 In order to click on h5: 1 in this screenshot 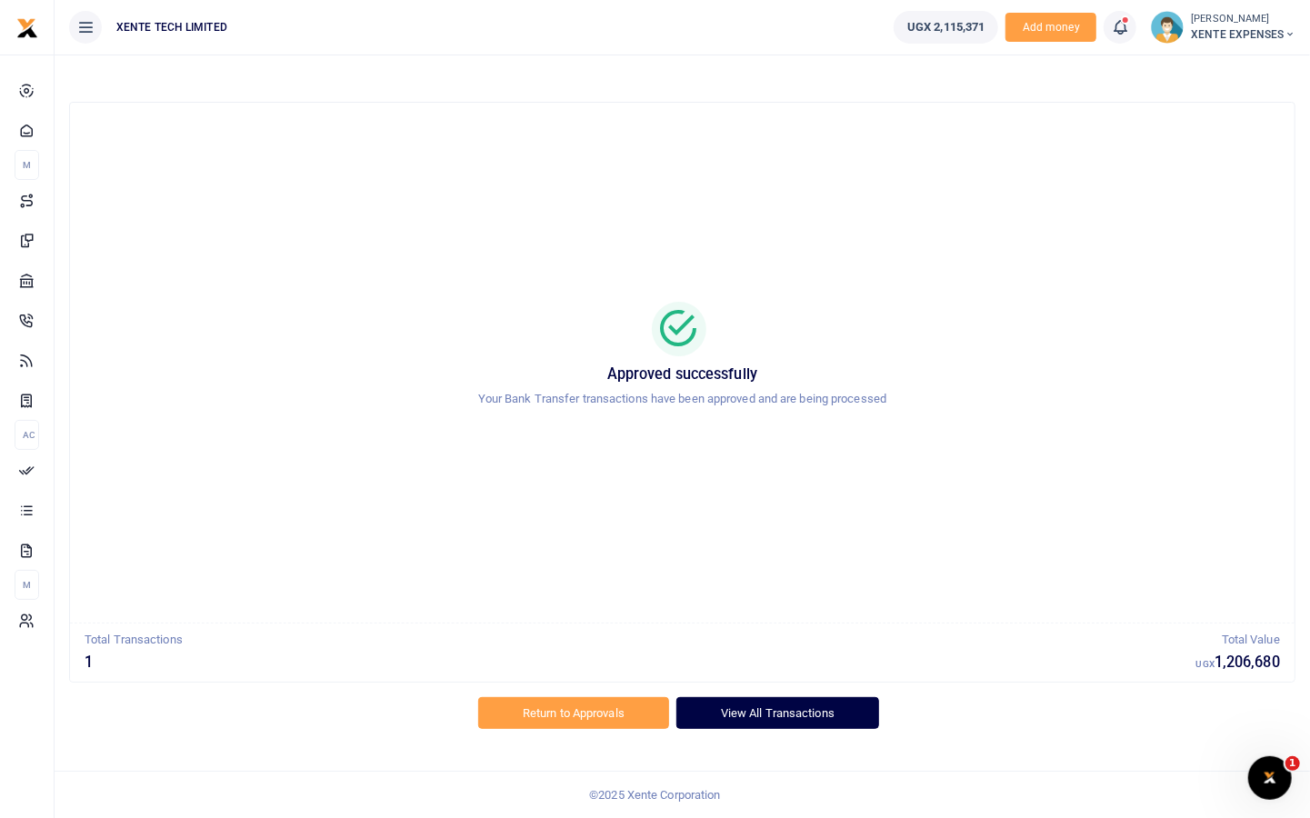, I will do `click(640, 663)`.